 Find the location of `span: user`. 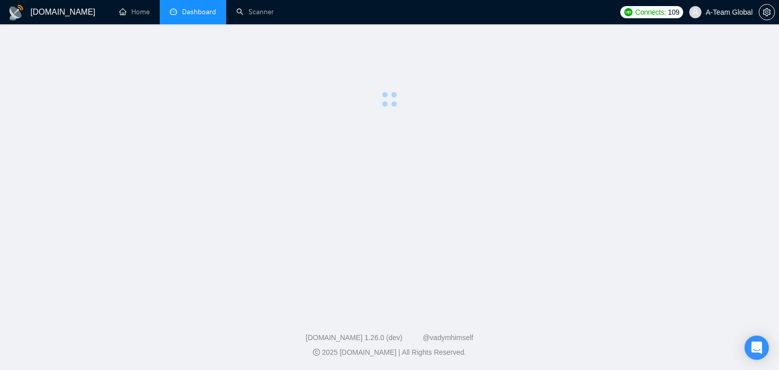

span: user is located at coordinates (696, 12).